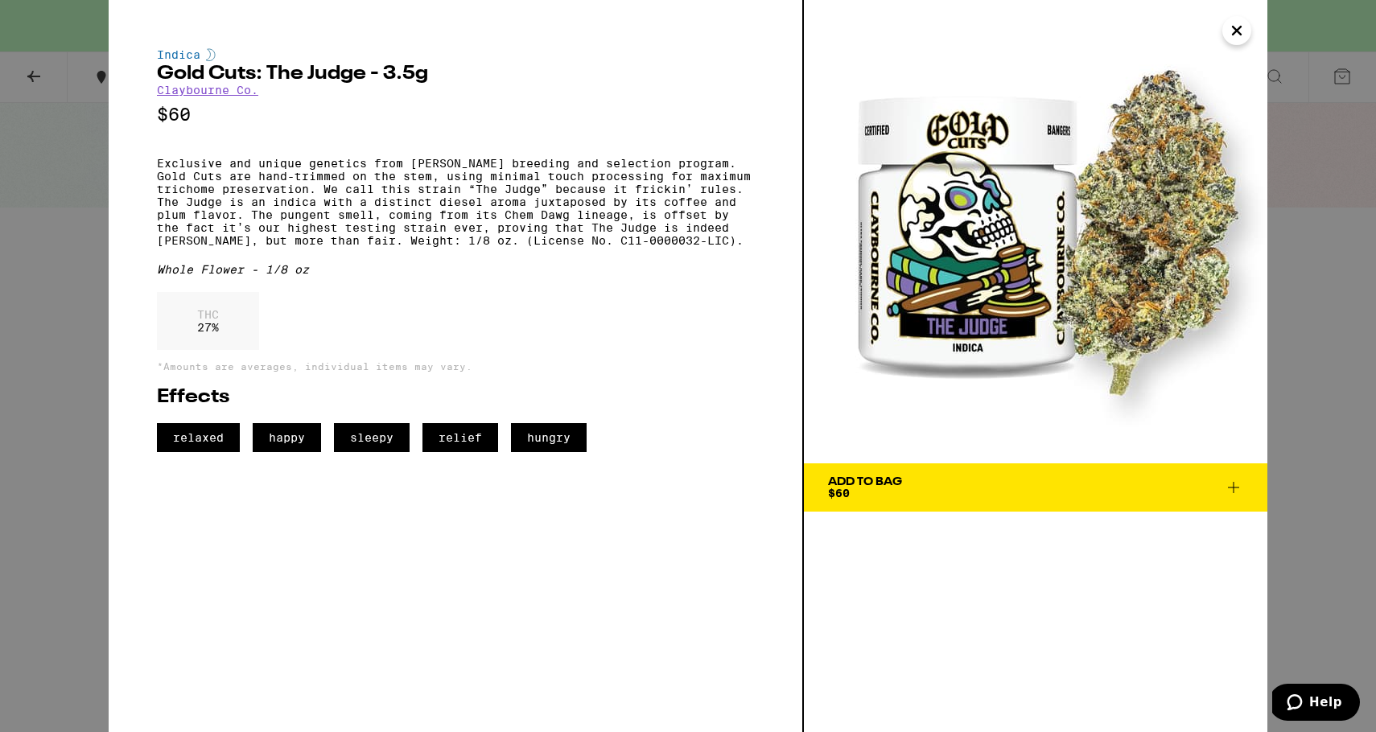  I want to click on span: Help, so click(53, 19).